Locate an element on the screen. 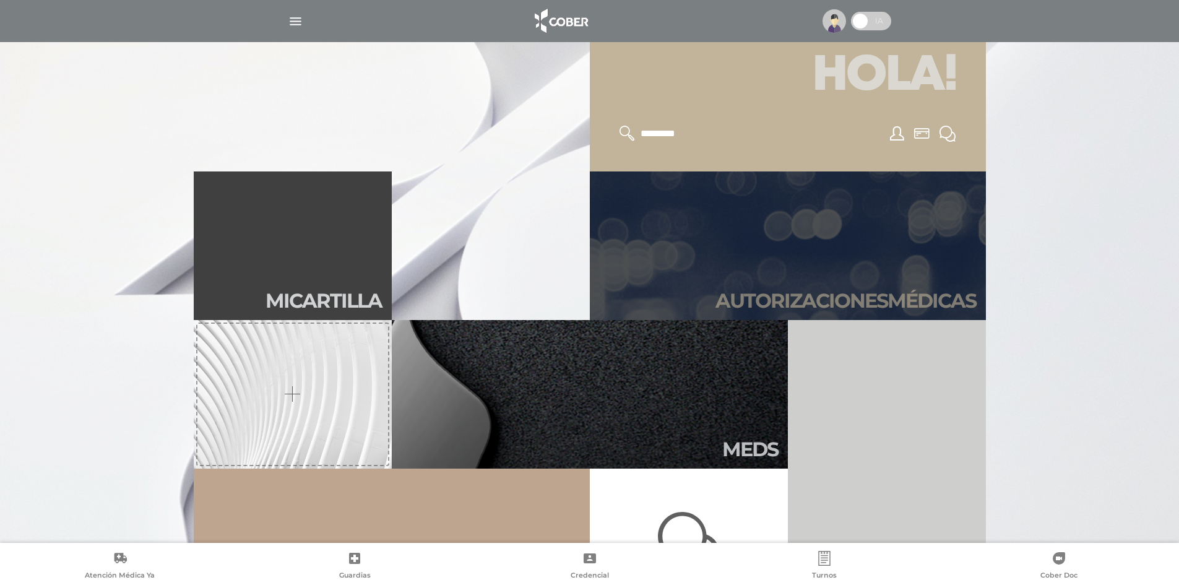 Image resolution: width=1179 pixels, height=585 pixels. img: logo_cober_home-white.png is located at coordinates (560, 21).